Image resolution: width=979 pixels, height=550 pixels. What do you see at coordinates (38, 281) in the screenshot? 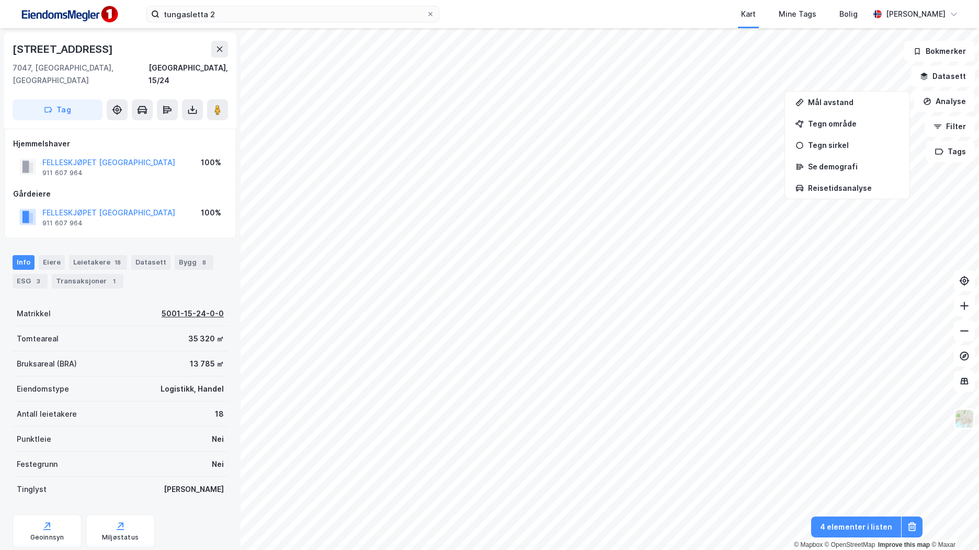
I see `div: 3` at bounding box center [38, 281].